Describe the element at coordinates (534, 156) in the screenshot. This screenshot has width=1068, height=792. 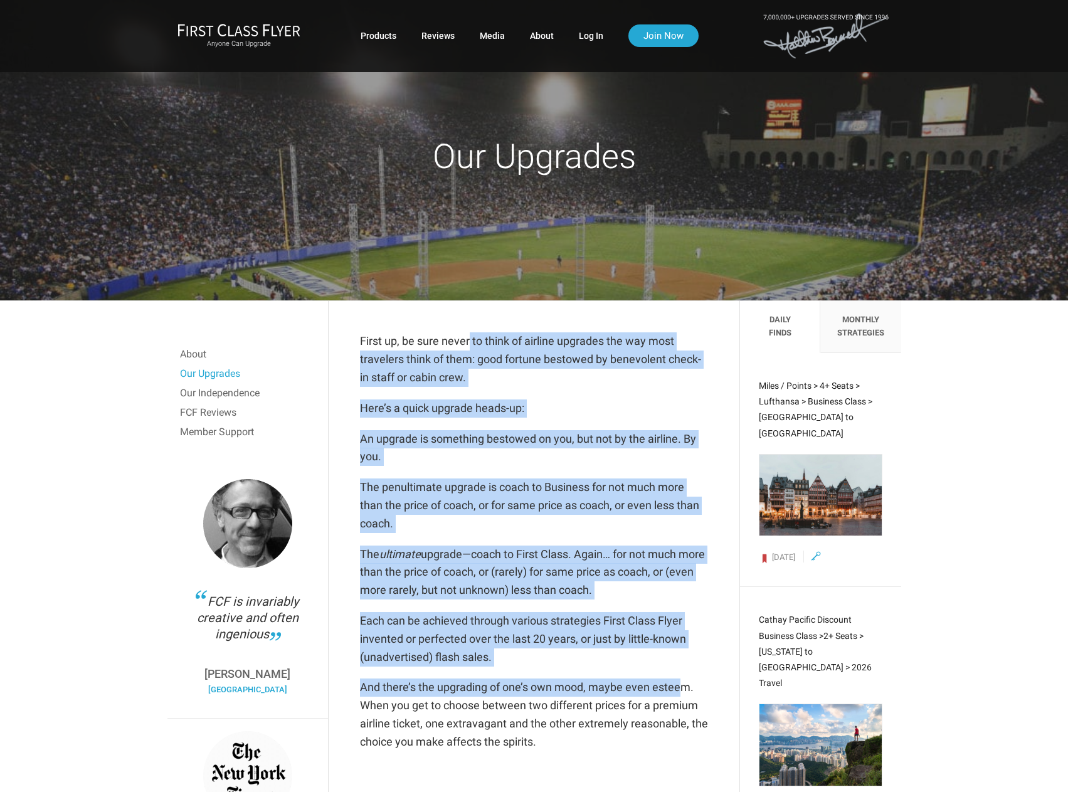
I see `span: Our Upgrades` at that location.